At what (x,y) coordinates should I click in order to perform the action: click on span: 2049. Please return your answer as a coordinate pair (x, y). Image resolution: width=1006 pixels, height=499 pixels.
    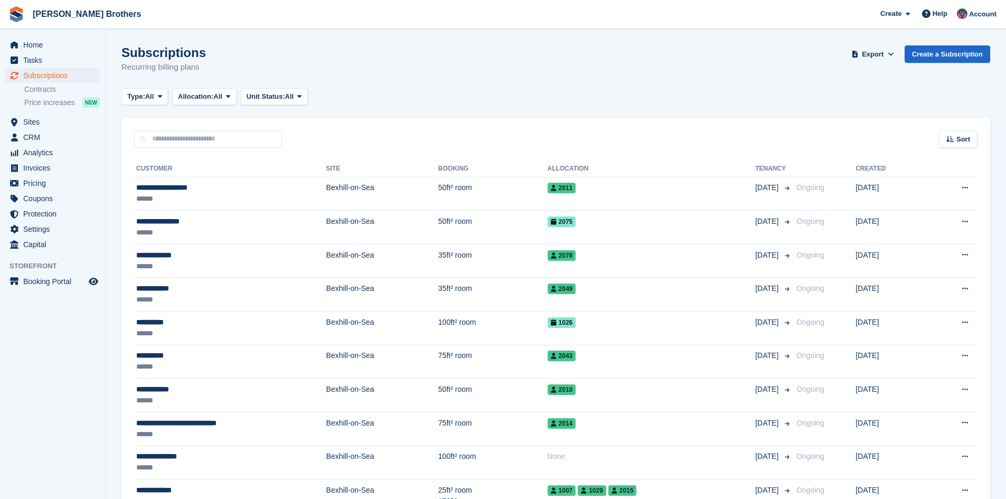
    Looking at the image, I should click on (562, 289).